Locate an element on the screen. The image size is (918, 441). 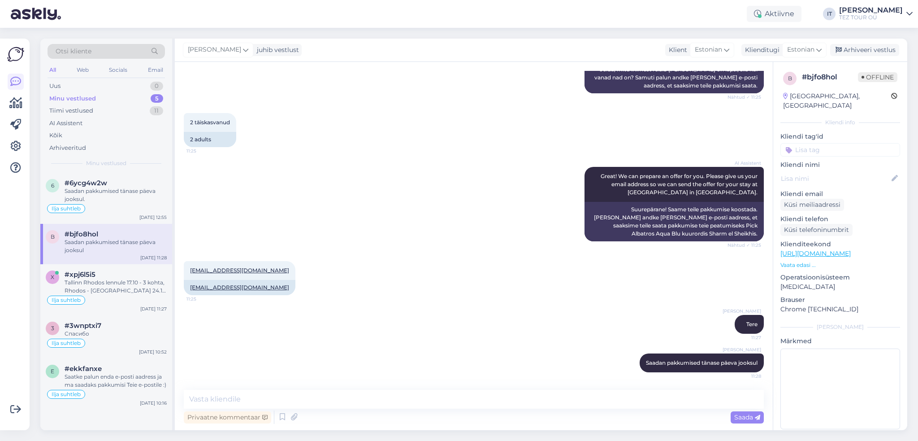
p: Märkmed is located at coordinates (840, 341).